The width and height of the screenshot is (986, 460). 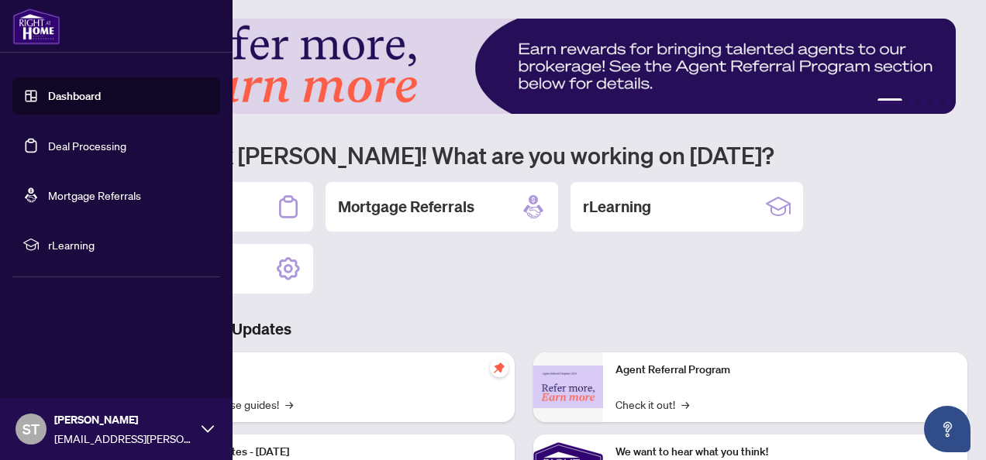 I want to click on a: Mortgage Referrals, so click(x=95, y=195).